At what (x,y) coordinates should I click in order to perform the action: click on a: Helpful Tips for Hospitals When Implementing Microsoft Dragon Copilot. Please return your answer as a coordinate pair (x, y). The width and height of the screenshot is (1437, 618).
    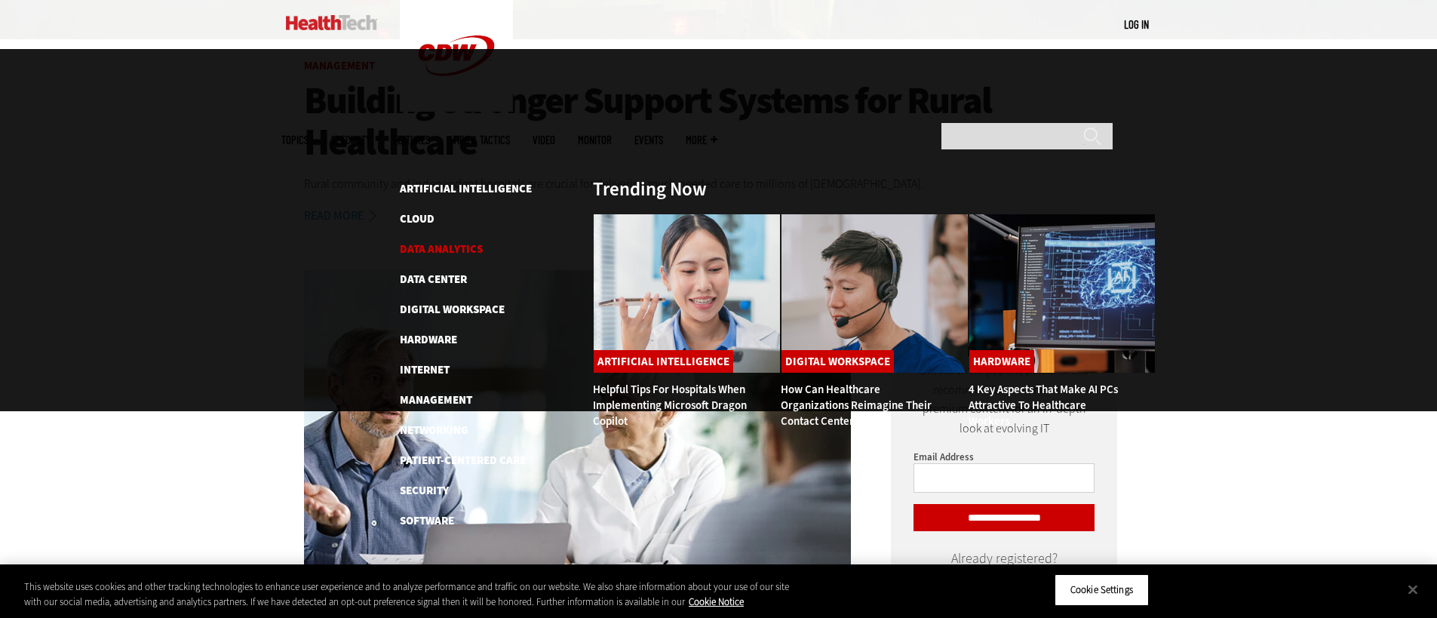
    Looking at the image, I should click on (670, 405).